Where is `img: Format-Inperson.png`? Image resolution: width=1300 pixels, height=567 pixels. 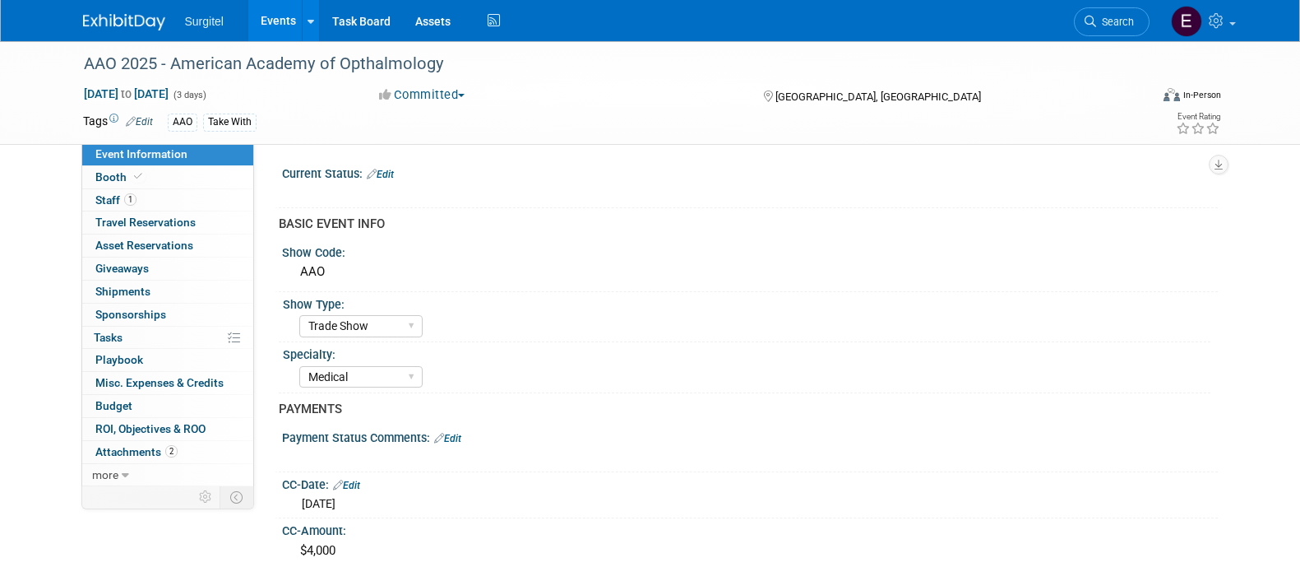
img: Format-Inperson.png is located at coordinates (1172, 95).